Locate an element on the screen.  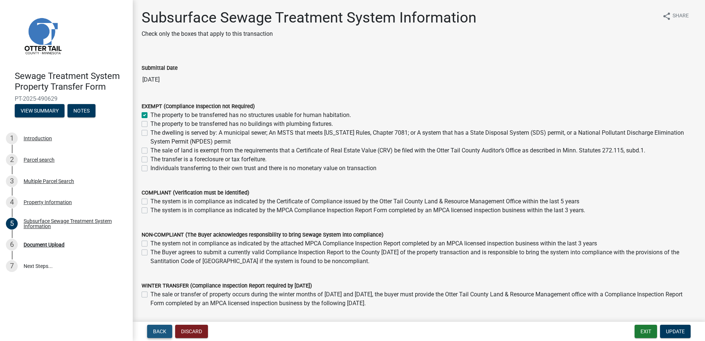
button: View Summary is located at coordinates (39, 111).